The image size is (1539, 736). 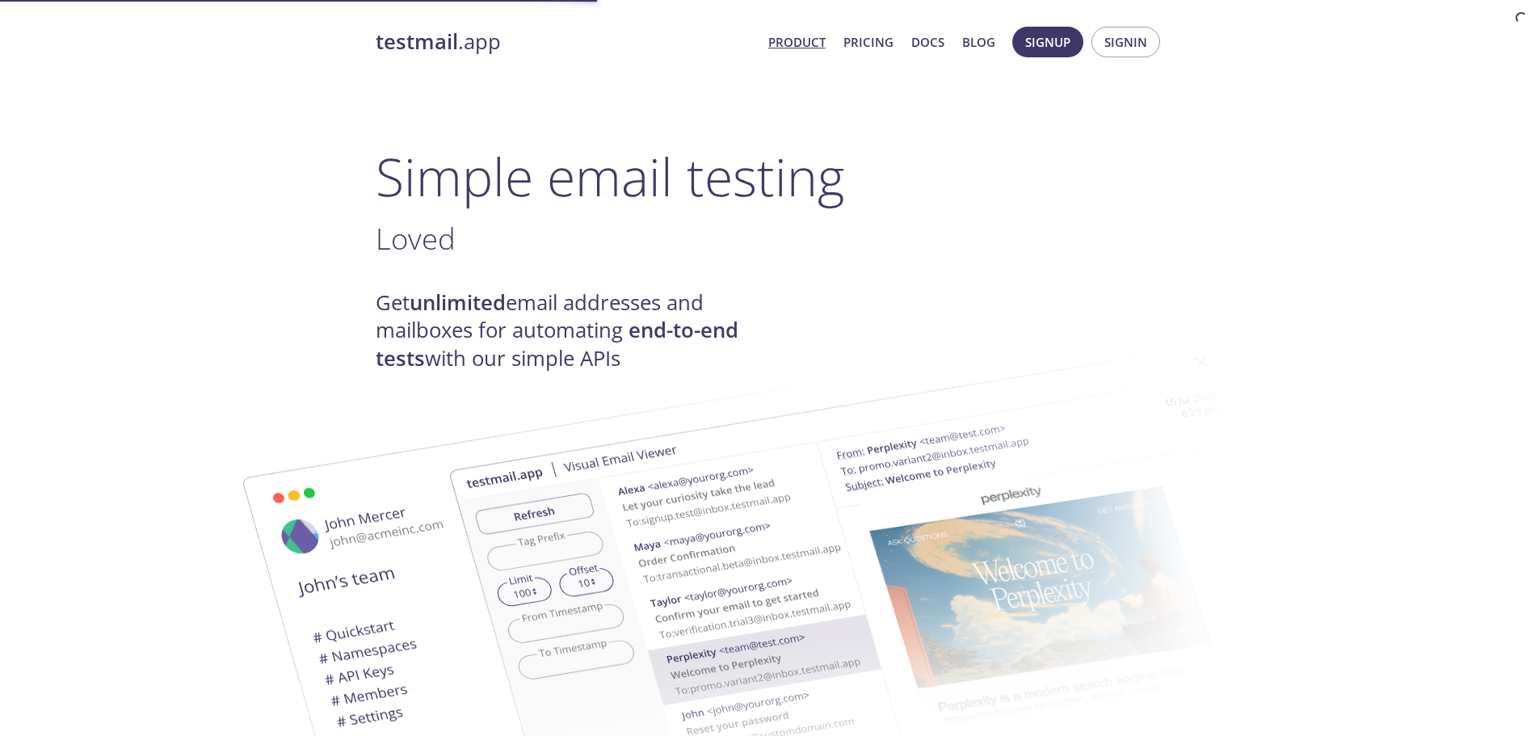 I want to click on a: Docs, so click(x=927, y=42).